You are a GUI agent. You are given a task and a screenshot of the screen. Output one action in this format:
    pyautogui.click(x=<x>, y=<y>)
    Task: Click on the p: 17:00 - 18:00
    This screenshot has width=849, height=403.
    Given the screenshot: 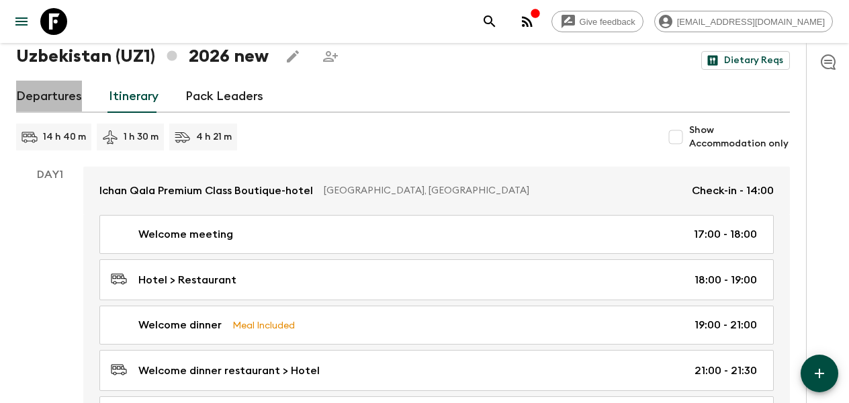 What is the action you would take?
    pyautogui.click(x=725, y=234)
    